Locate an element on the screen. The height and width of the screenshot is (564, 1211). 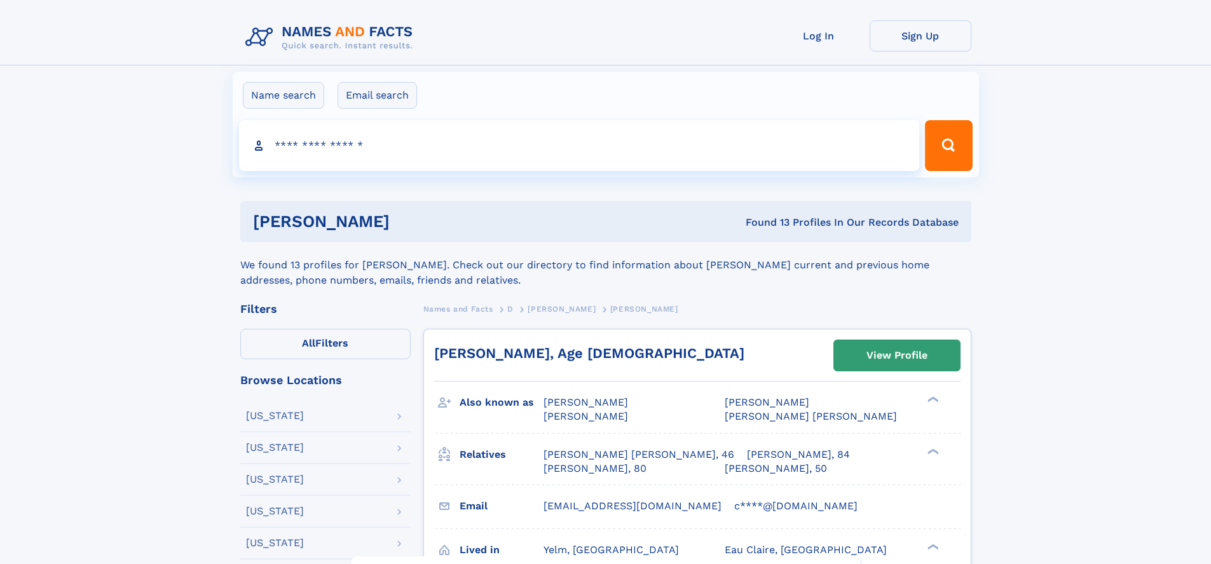
a: Names and Facts is located at coordinates (458, 308).